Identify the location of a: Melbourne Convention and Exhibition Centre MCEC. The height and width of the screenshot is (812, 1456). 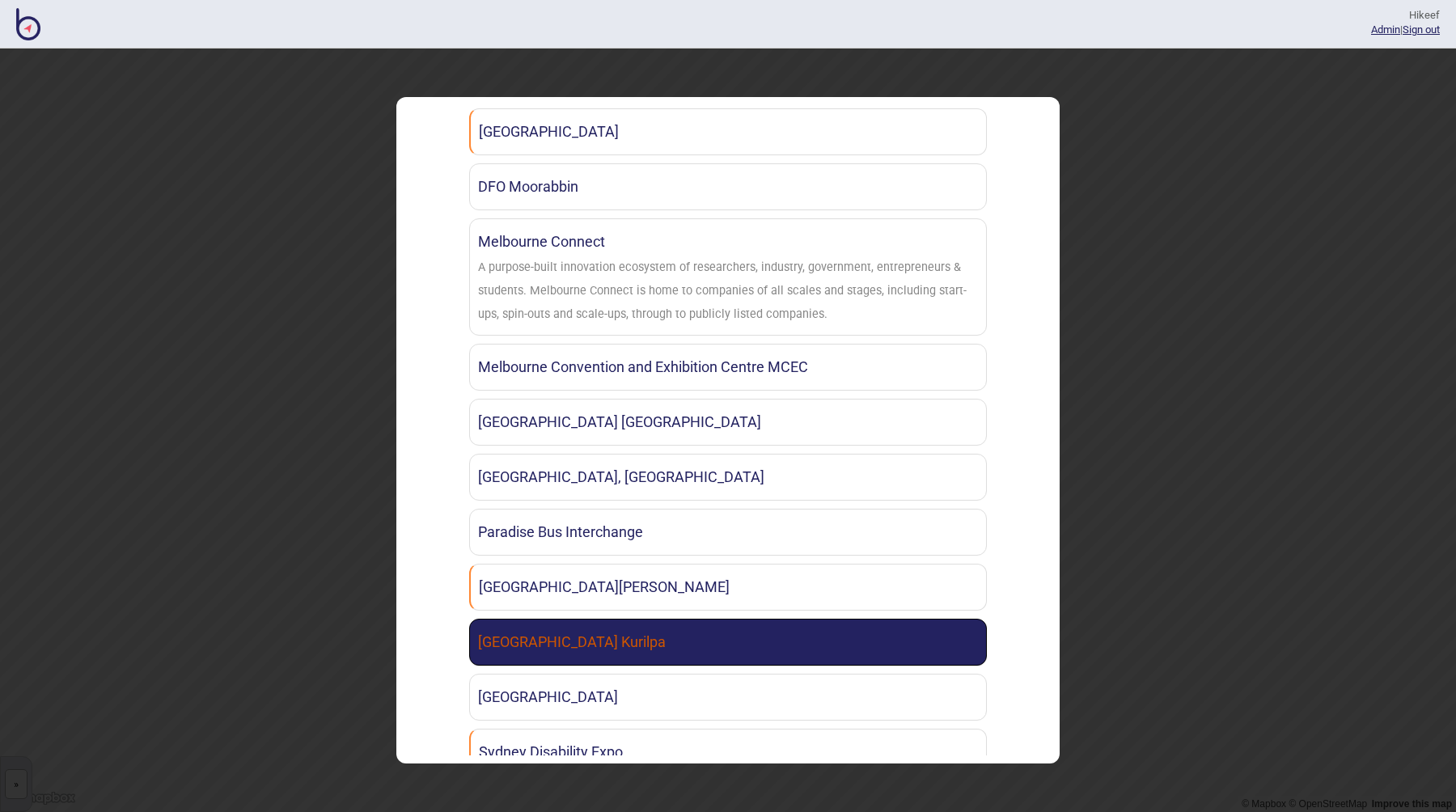
(728, 367).